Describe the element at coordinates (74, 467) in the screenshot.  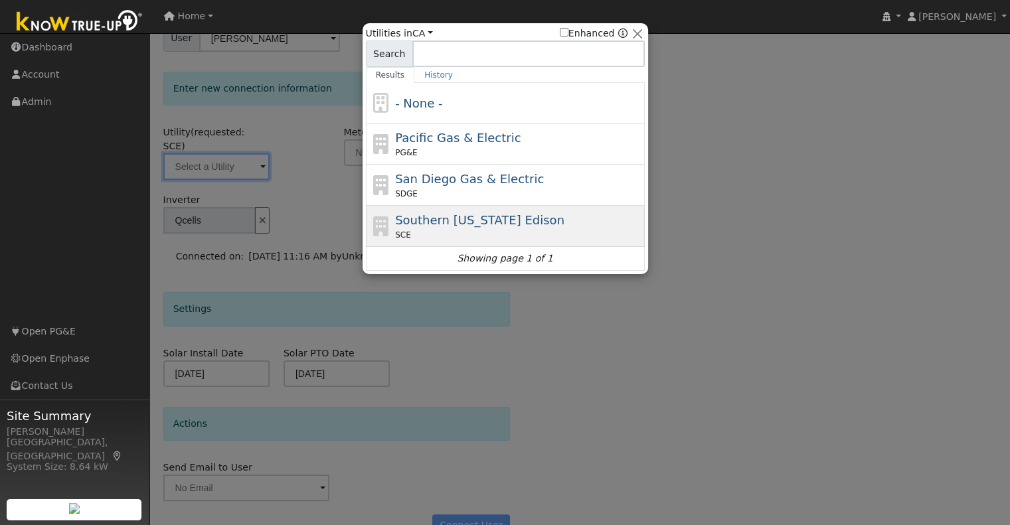
I see `div: System Size: 8.64 kW` at that location.